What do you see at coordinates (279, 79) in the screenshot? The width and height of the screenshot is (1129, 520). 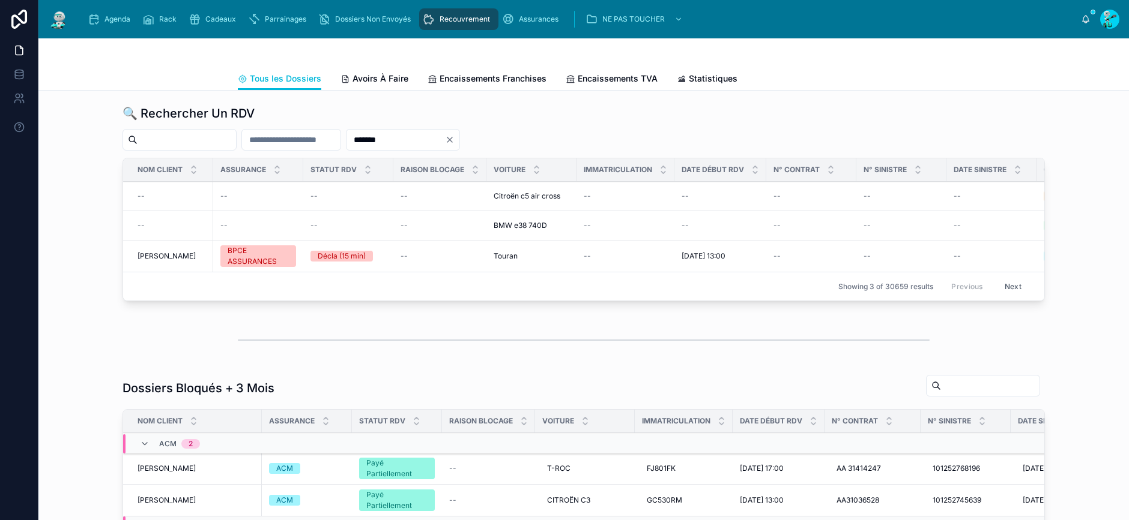 I see `a: Tous les Dossiers` at bounding box center [279, 79].